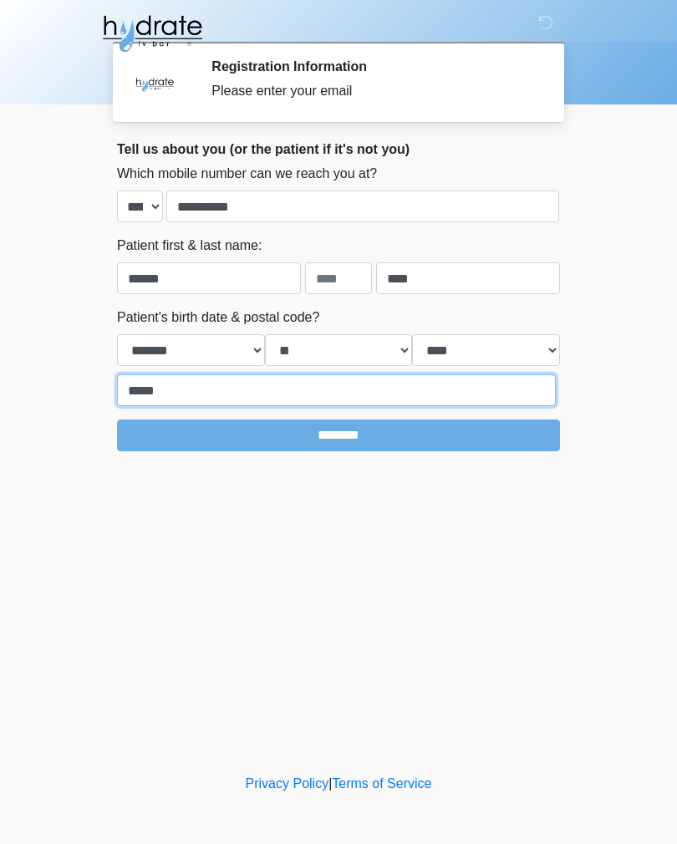 The width and height of the screenshot is (677, 844). Describe the element at coordinates (218, 318) in the screenshot. I see `label: Patient's birth date & postal code?` at that location.